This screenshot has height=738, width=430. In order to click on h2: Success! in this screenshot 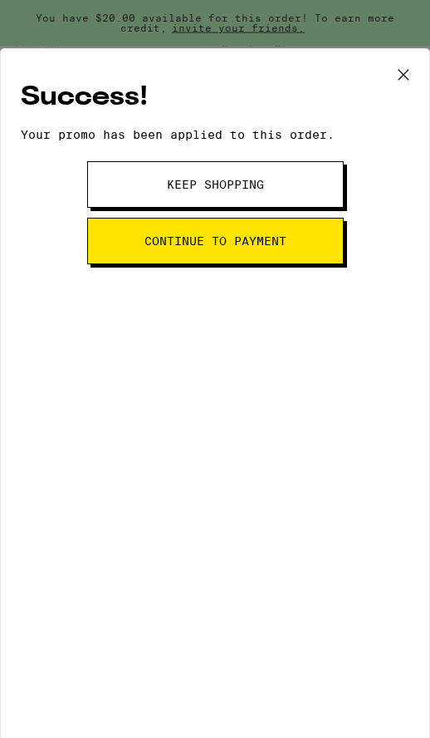, I will do `click(215, 97)`.